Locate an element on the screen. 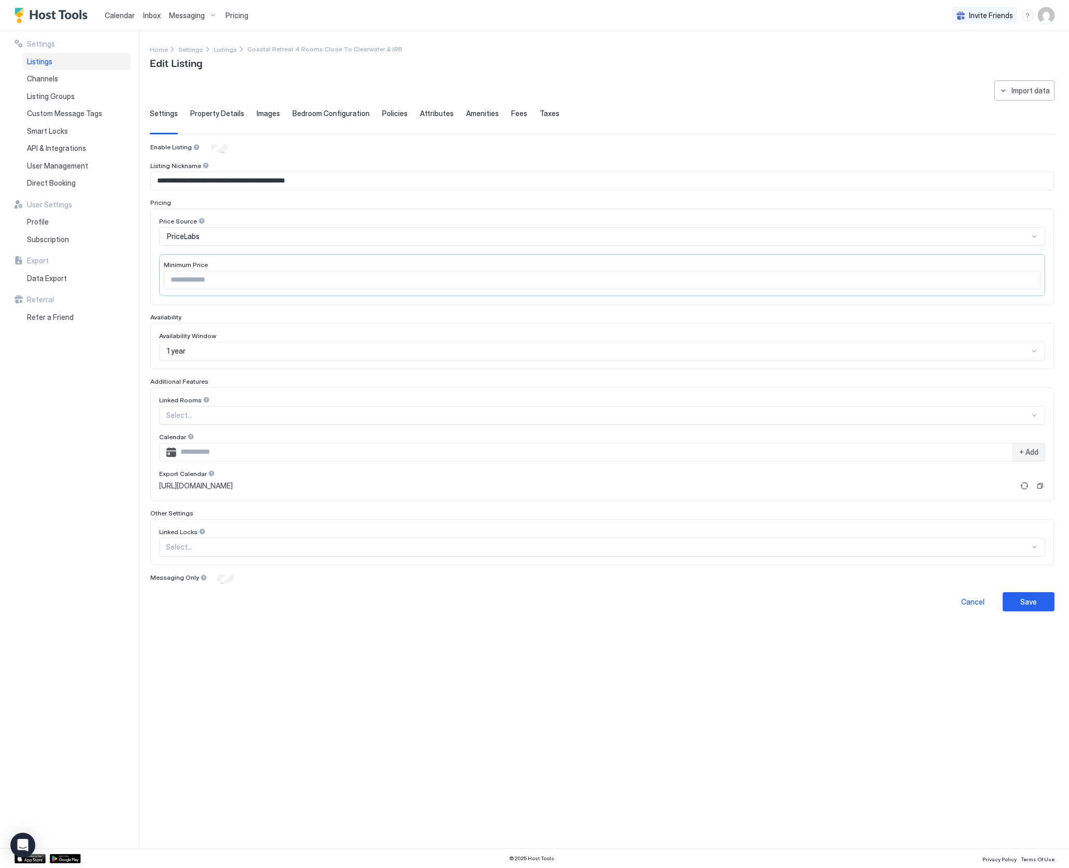  a: User Management is located at coordinates (77, 166).